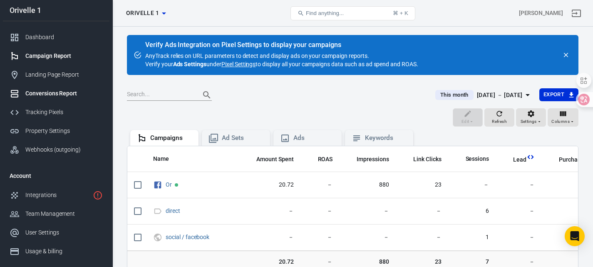  Describe the element at coordinates (56, 75) in the screenshot. I see `a: Landing Page Report` at that location.